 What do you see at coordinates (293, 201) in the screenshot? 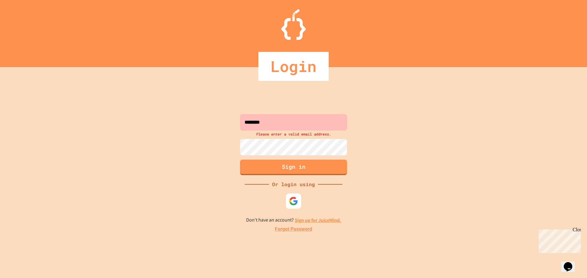
I see `img: google-icon.svg` at bounding box center [293, 201].